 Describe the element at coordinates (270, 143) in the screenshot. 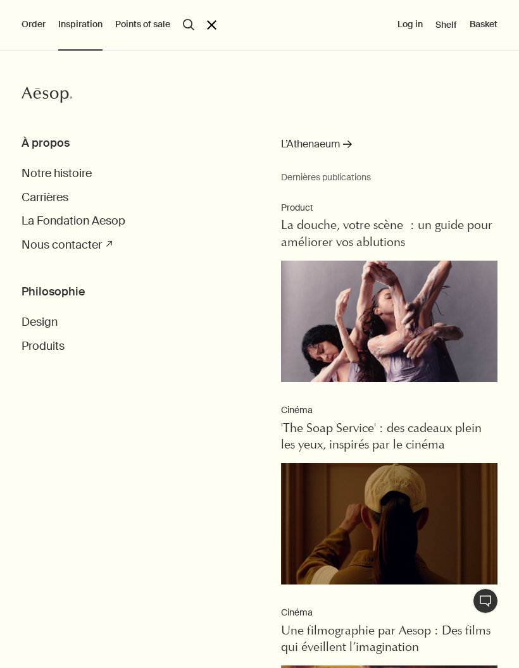

I see `h3: À propos` at that location.